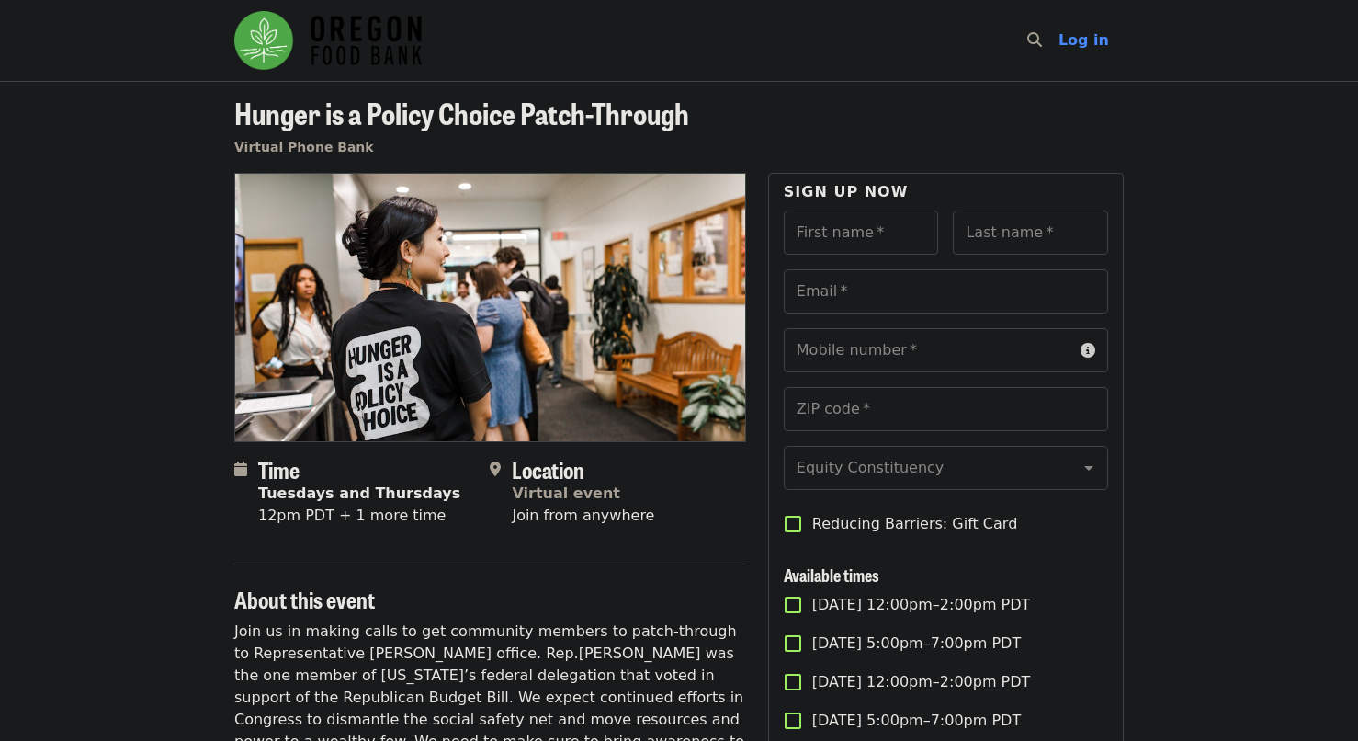  I want to click on i: circle-info icon, so click(1088, 350).